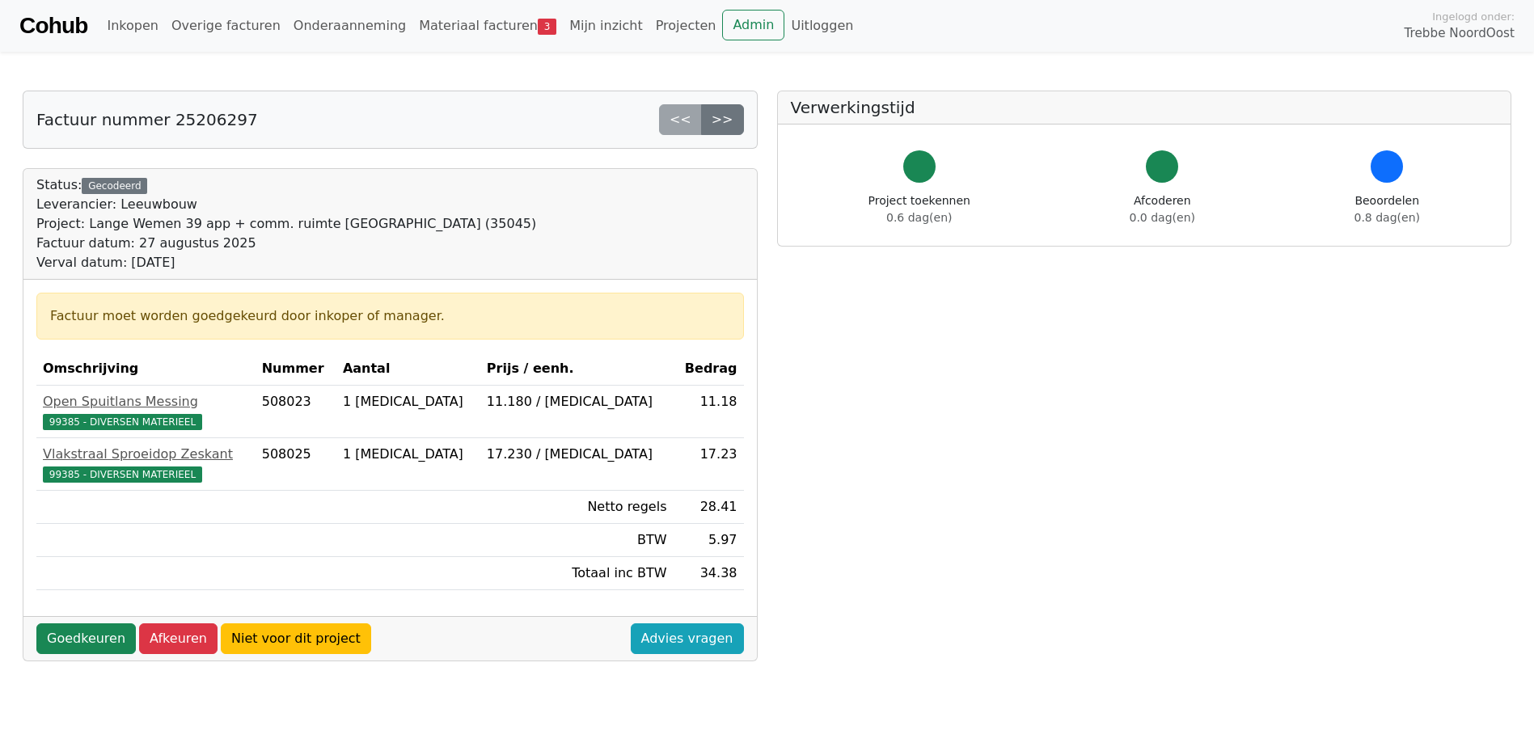  I want to click on div: Open Spuitlans Messing, so click(146, 402).